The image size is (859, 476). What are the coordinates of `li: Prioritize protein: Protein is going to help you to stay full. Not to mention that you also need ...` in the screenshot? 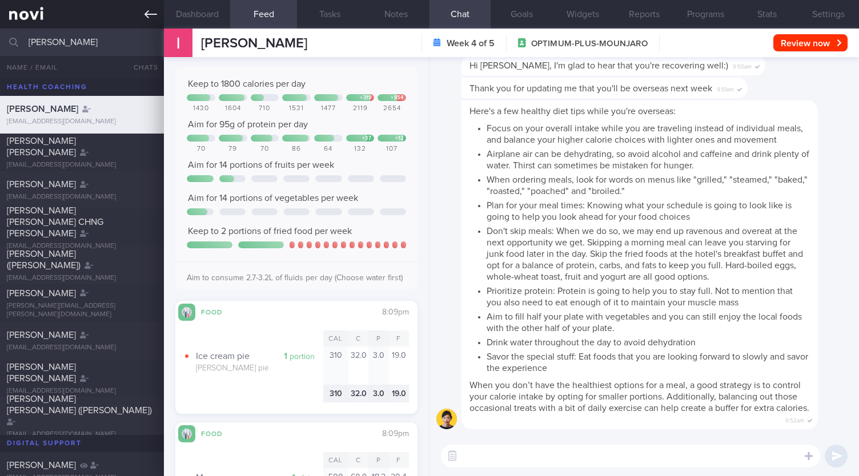 It's located at (648, 295).